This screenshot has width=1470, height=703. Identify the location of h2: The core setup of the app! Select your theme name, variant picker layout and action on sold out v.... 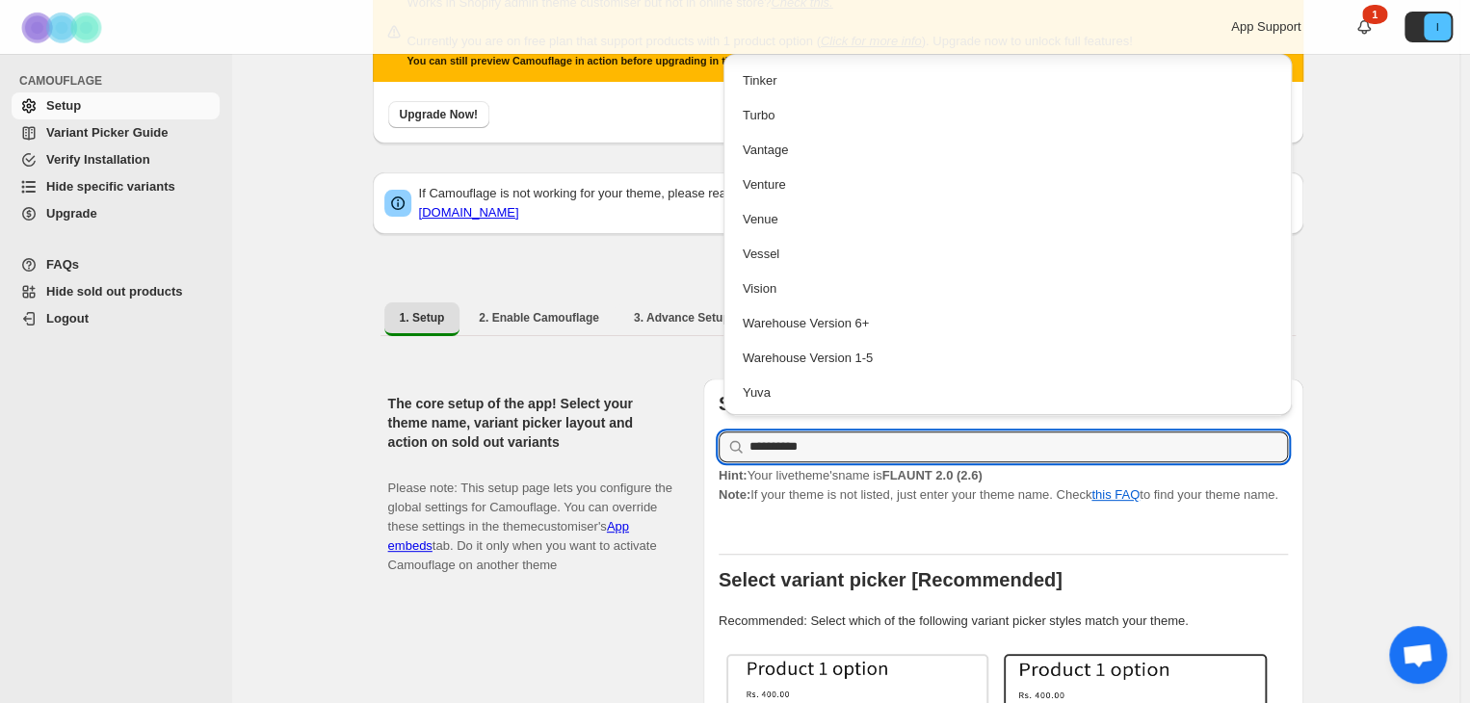
(530, 423).